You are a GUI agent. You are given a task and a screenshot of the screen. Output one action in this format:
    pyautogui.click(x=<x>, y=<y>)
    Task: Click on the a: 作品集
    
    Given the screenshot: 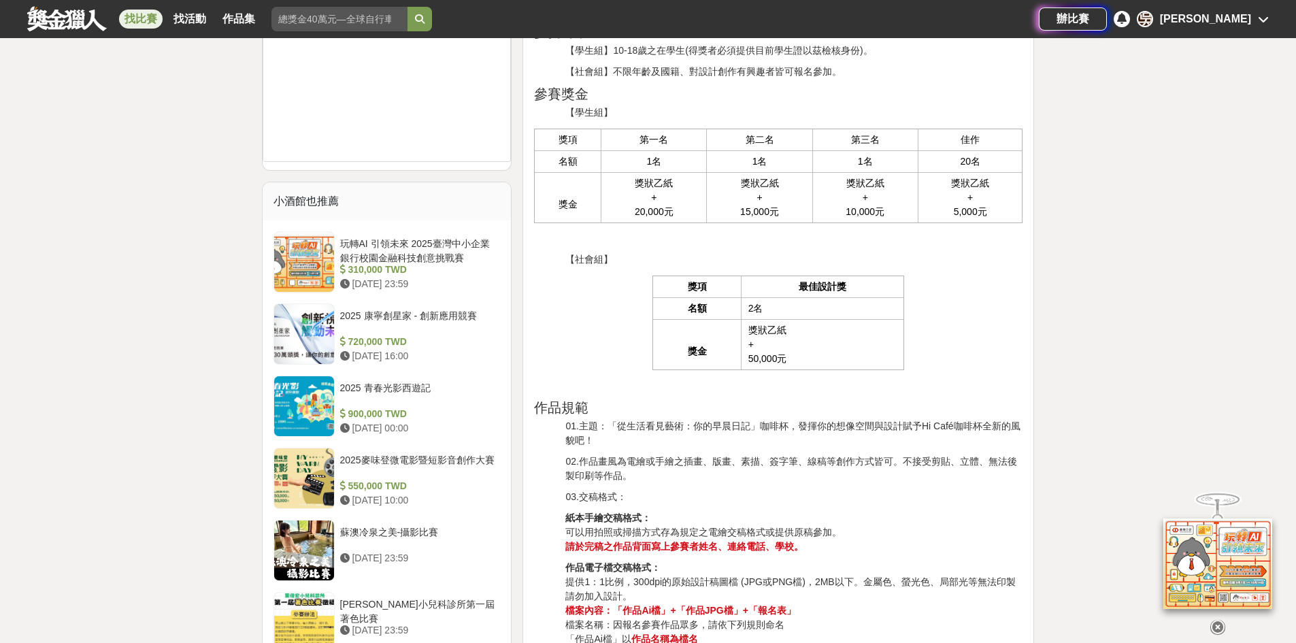 What is the action you would take?
    pyautogui.click(x=239, y=19)
    